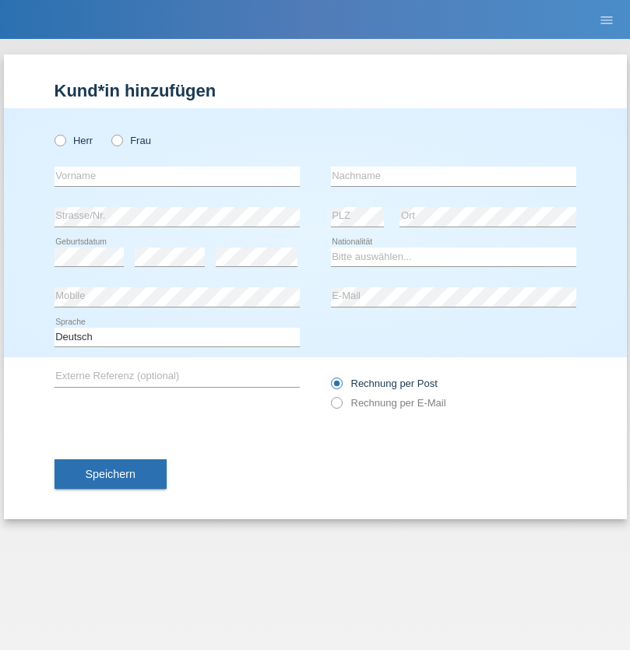  What do you see at coordinates (116, 139) in the screenshot?
I see `input: Frau` at bounding box center [116, 139].